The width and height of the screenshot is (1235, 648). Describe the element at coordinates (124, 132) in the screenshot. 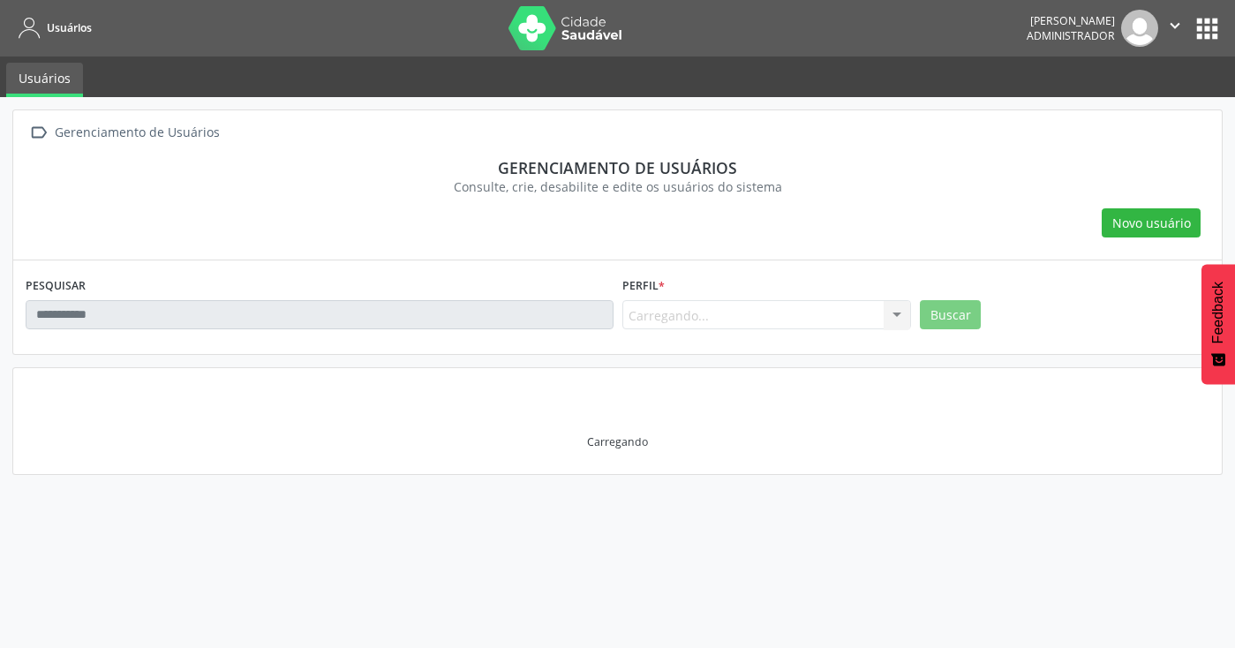

I see `a:  Gerenciamento de Usuários` at that location.